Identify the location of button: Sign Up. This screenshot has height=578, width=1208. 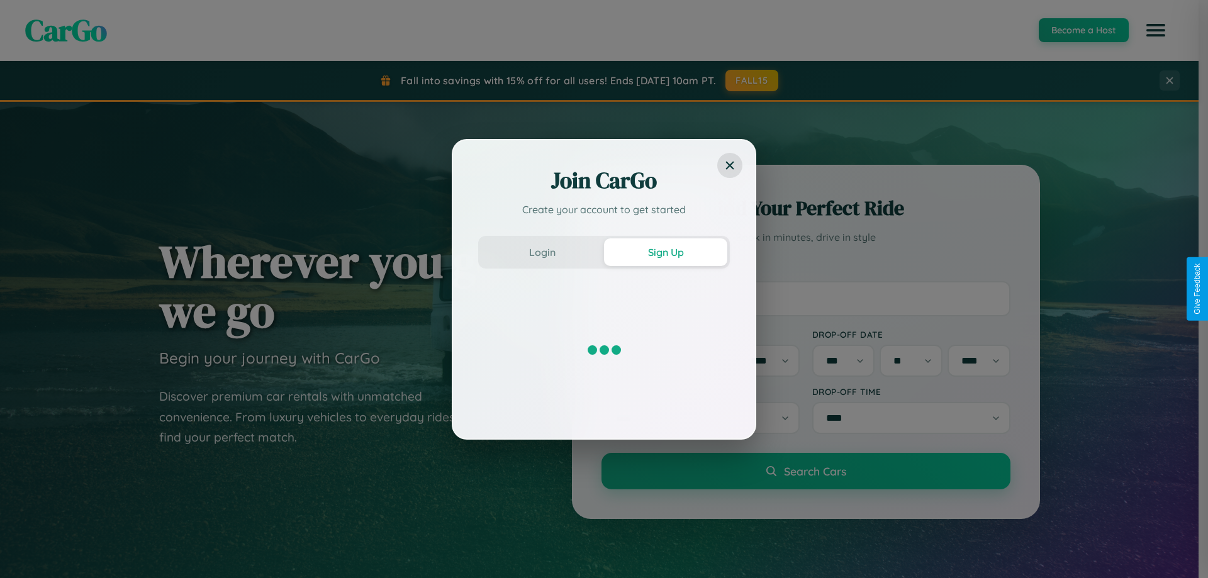
(666, 252).